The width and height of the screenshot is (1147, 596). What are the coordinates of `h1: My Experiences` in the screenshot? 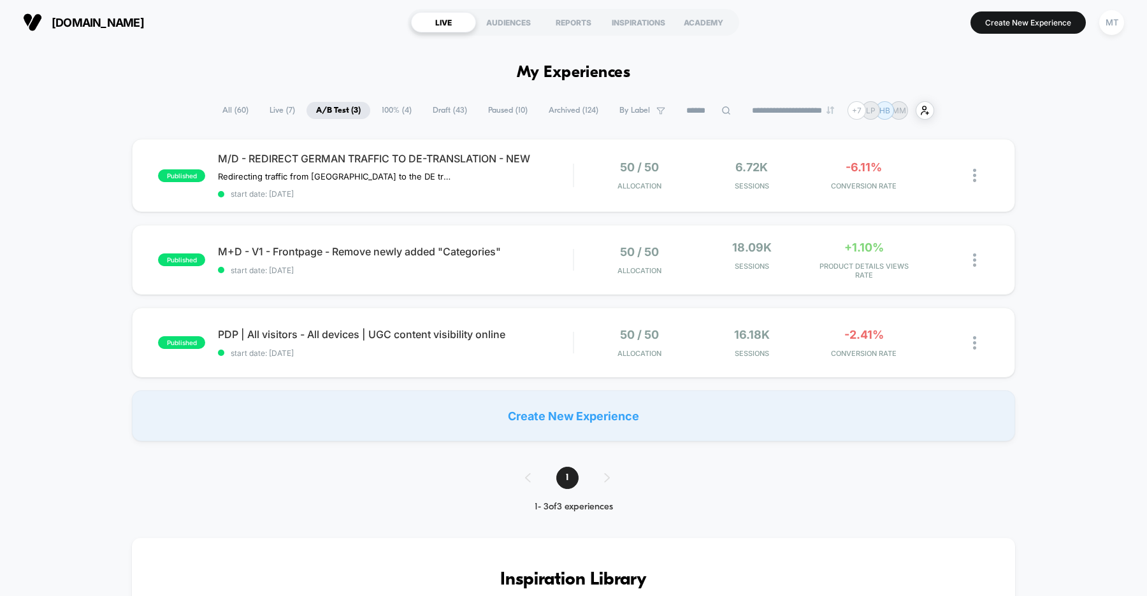 It's located at (573, 73).